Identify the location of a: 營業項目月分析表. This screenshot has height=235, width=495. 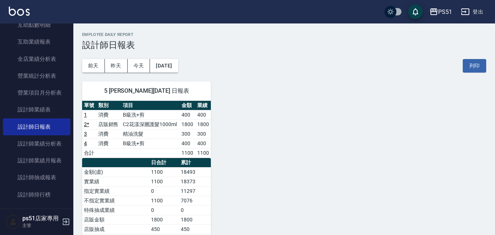
(37, 93).